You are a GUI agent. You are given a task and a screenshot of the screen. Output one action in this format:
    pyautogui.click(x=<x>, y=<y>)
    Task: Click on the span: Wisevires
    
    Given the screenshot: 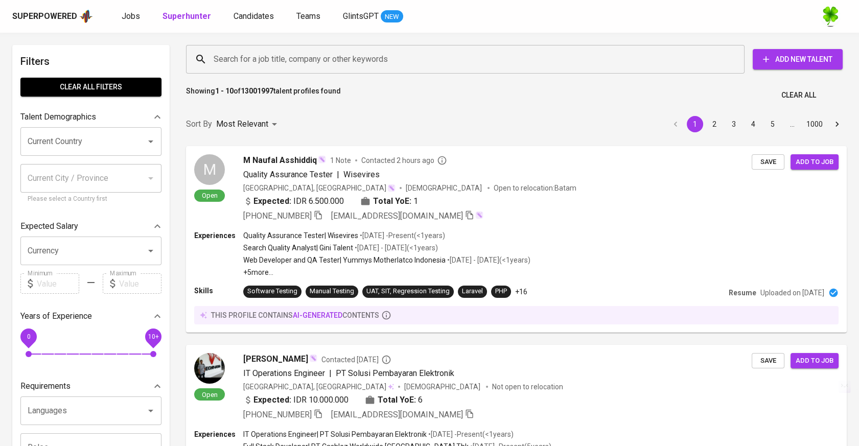 What is the action you would take?
    pyautogui.click(x=361, y=174)
    